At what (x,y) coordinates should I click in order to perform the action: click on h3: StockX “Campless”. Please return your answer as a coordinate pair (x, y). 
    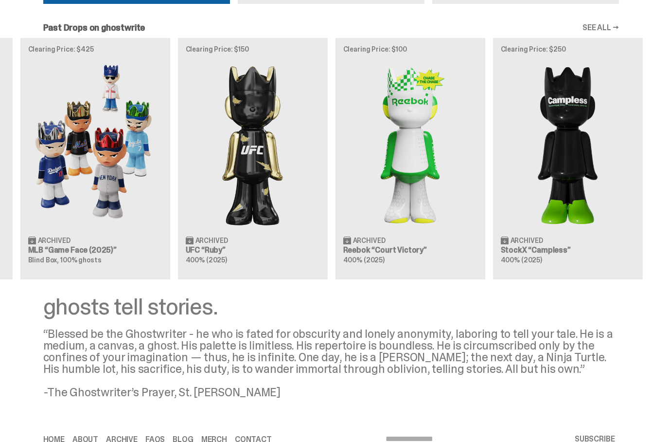
    Looking at the image, I should click on (568, 250).